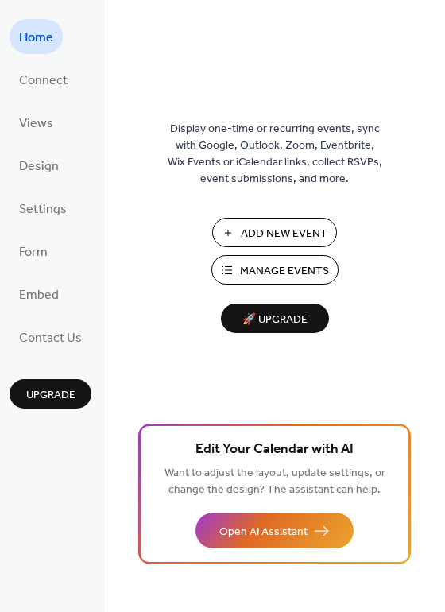 This screenshot has height=612, width=445. What do you see at coordinates (51, 395) in the screenshot?
I see `span: Upgrade` at bounding box center [51, 395].